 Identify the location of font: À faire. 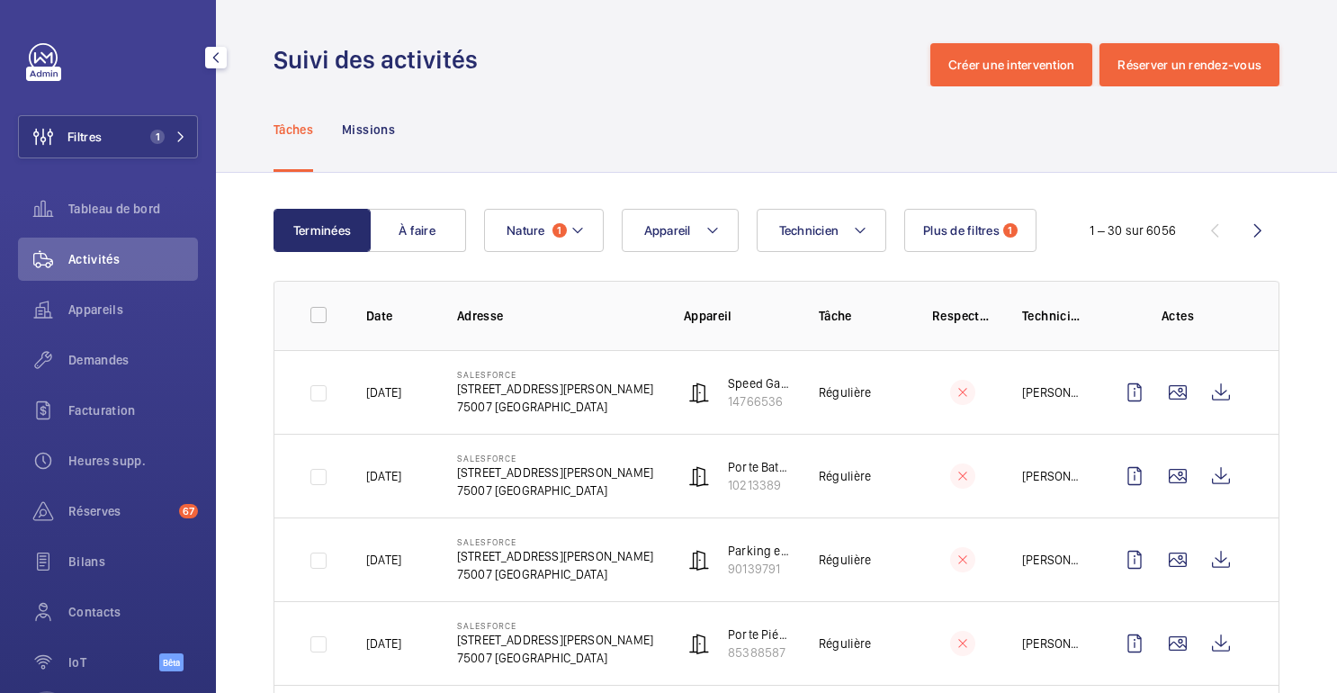
(417, 230).